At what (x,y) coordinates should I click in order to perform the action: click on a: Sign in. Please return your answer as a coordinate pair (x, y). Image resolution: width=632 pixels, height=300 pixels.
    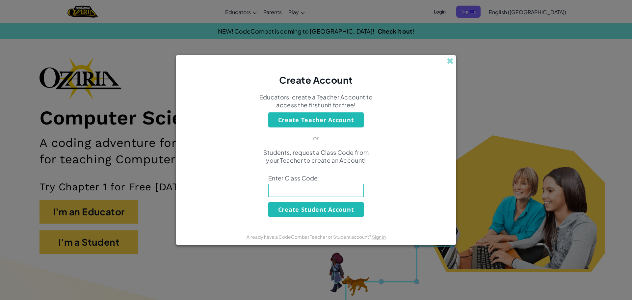
    Looking at the image, I should click on (379, 237).